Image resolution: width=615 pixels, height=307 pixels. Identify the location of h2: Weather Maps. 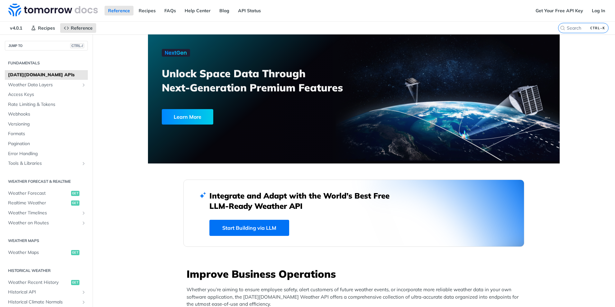
(46, 241).